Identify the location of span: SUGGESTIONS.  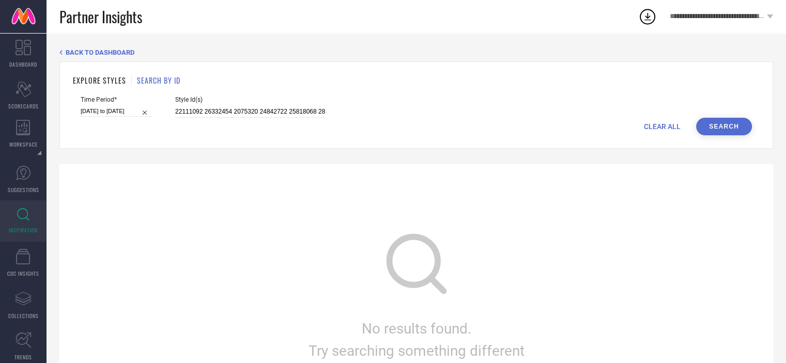
(23, 190).